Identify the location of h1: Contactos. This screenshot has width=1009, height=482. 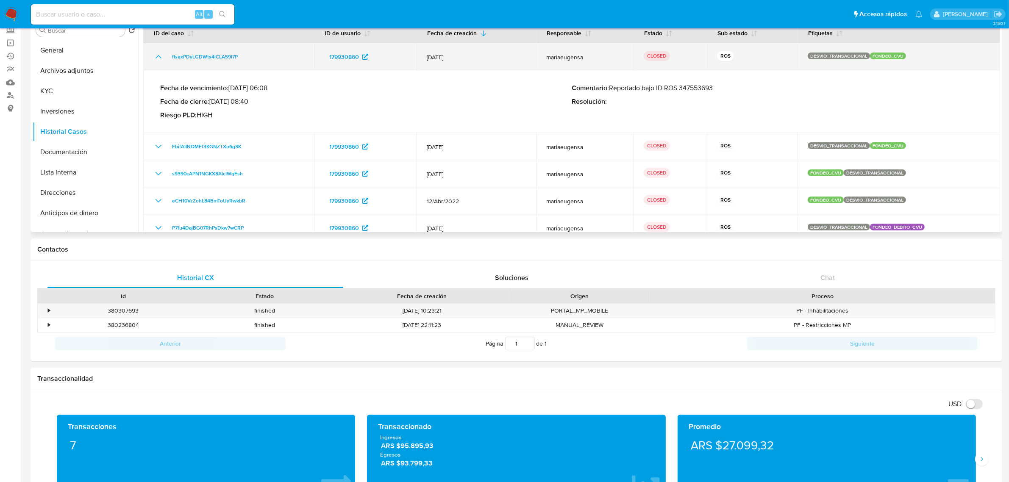
(516, 250).